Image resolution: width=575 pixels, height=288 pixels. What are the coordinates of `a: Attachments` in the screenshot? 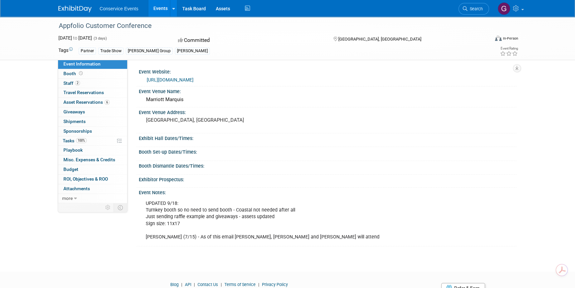 It's located at (93, 189).